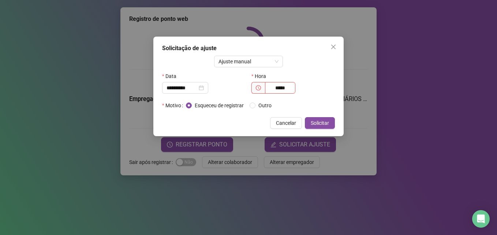 The height and width of the screenshot is (235, 497). I want to click on label: Data, so click(172, 76).